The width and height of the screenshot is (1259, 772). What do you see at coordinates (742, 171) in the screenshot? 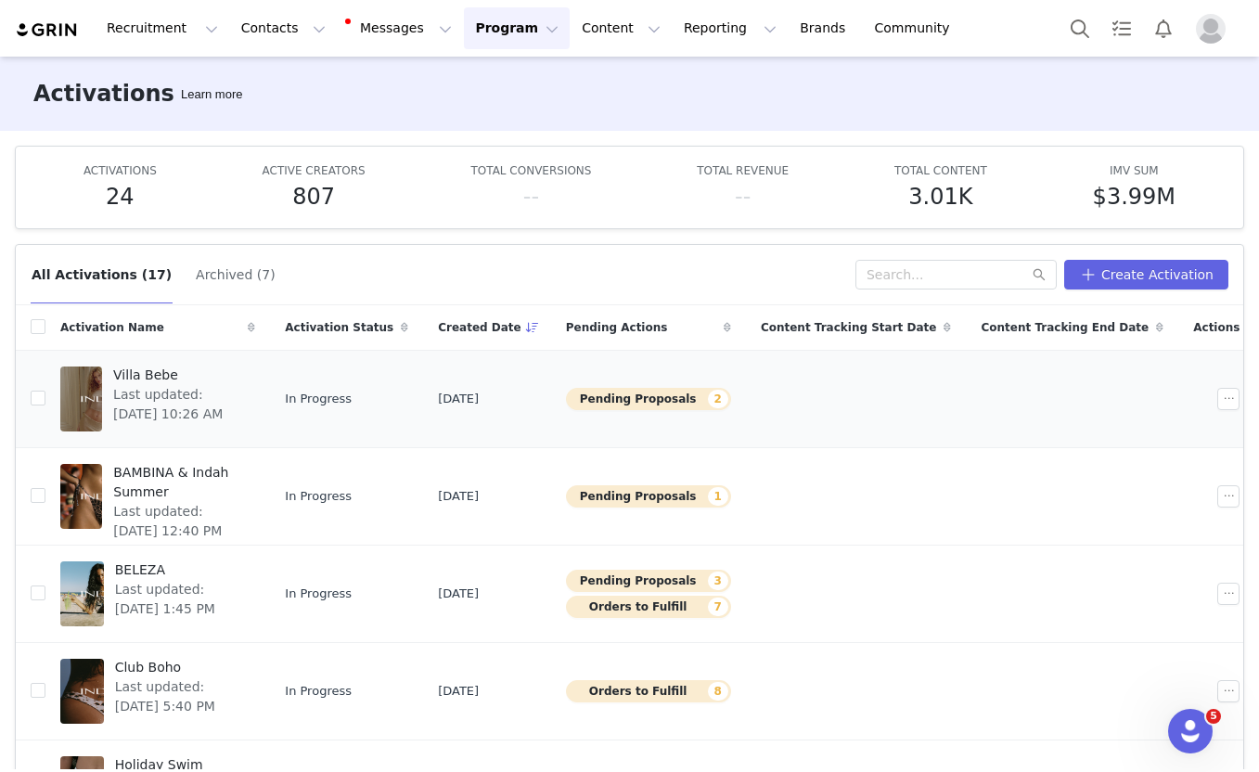
I see `span: TOTAL REVENUE` at bounding box center [742, 171].